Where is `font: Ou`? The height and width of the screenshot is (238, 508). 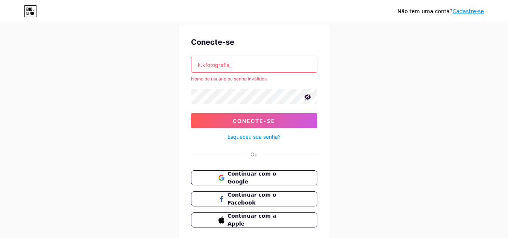
font: Ou is located at coordinates (254, 154).